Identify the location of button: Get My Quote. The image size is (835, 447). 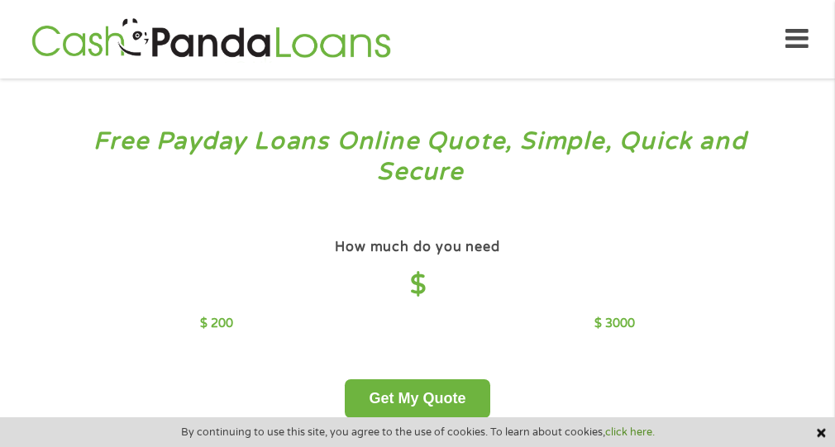
(416, 398).